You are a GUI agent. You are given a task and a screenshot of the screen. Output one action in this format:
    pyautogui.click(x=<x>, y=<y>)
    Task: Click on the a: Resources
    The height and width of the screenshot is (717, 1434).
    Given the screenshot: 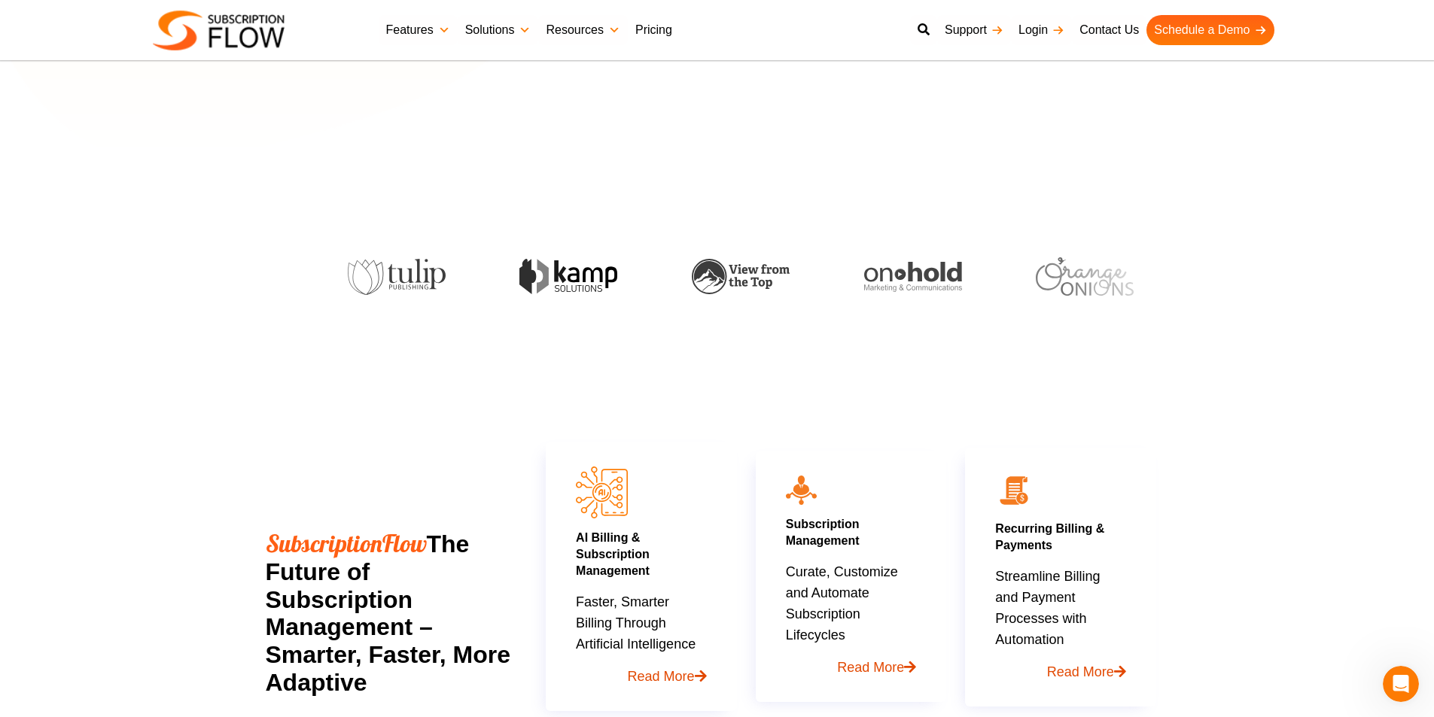 What is the action you would take?
    pyautogui.click(x=583, y=30)
    